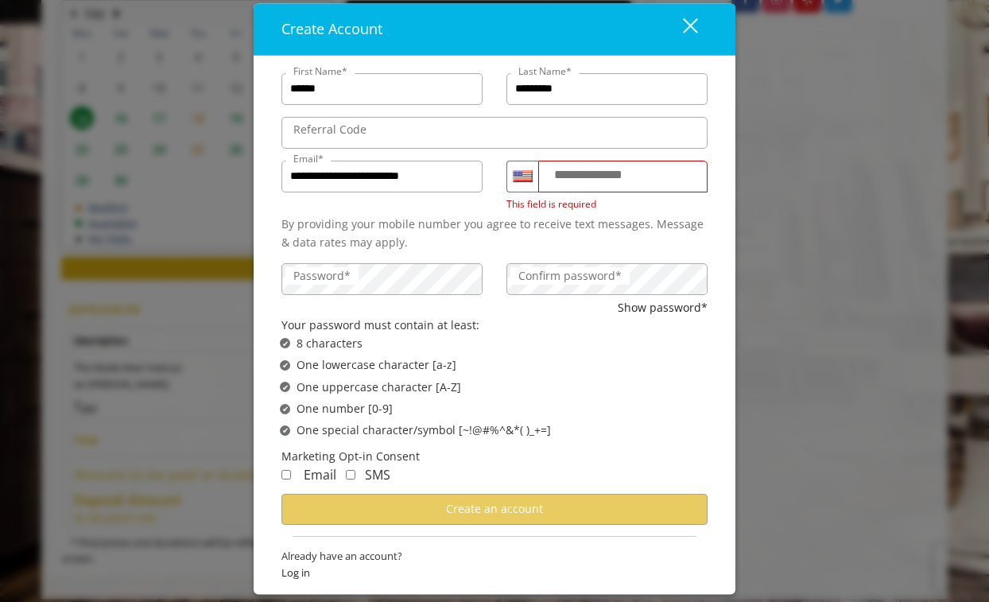  What do you see at coordinates (522, 176) in the screenshot?
I see `div: Country` at bounding box center [522, 176].